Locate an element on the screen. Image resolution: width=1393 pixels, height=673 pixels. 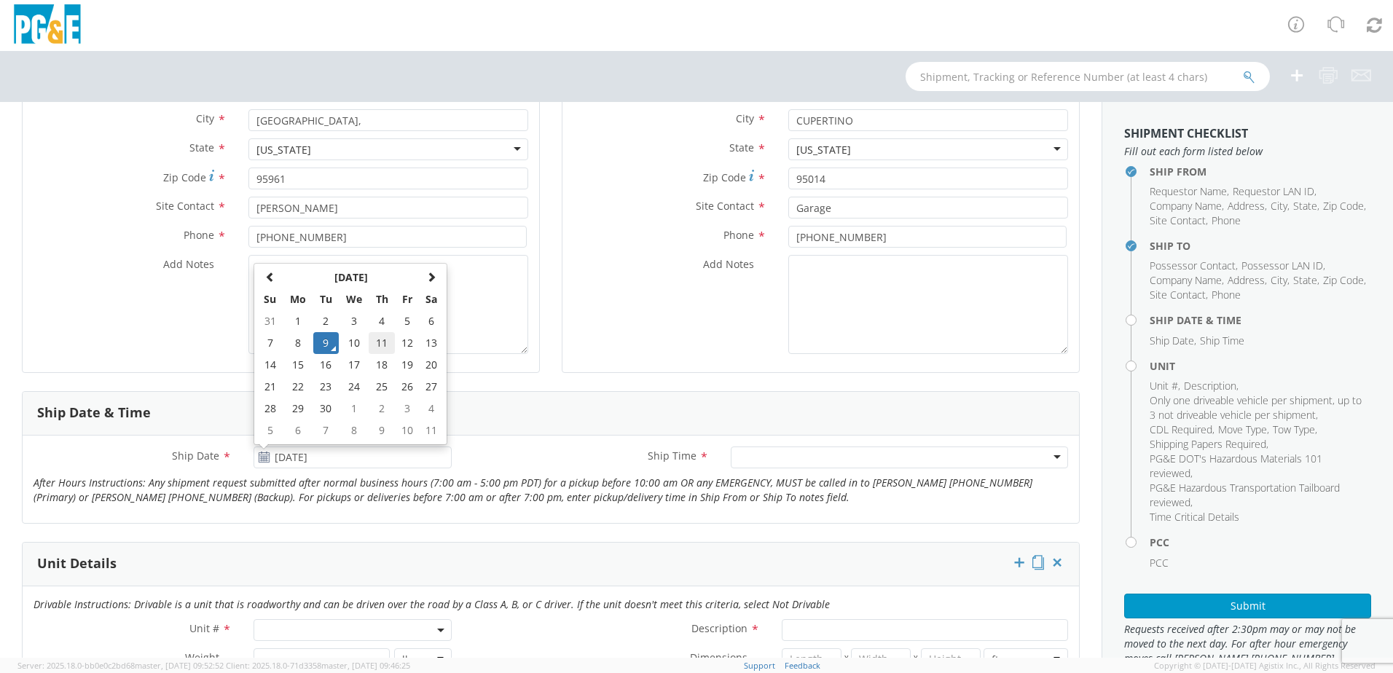
th: Th is located at coordinates (381, 300).